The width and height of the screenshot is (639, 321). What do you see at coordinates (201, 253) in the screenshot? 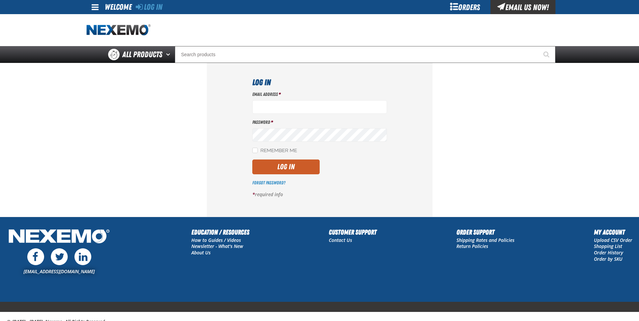
I see `a: About Us` at bounding box center [201, 253].